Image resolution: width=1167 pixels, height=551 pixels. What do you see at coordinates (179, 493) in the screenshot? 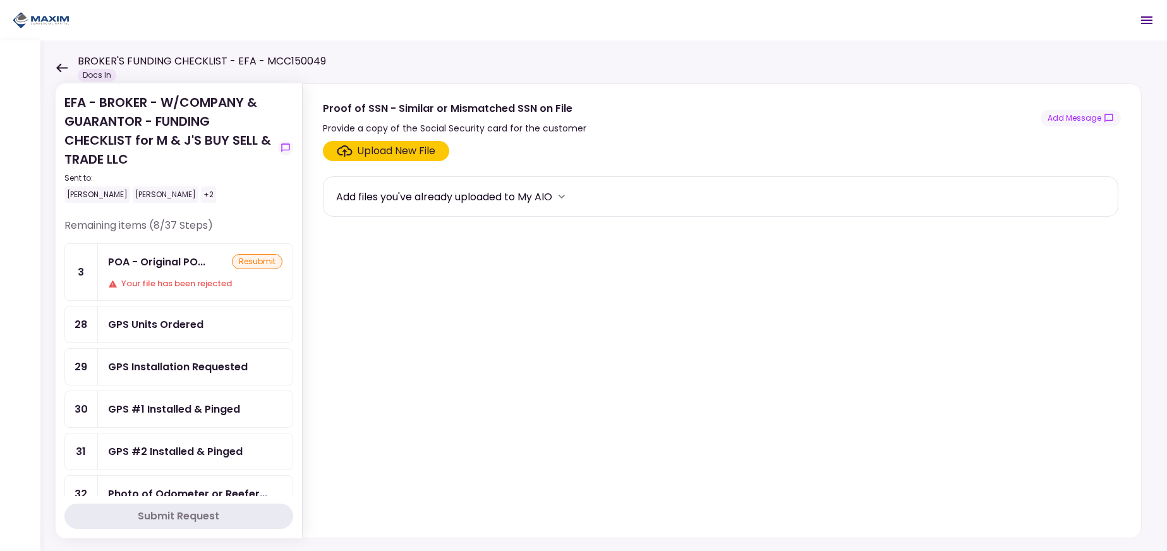
I see `a: 32Photo of Odometer or Reefer hours` at bounding box center [179, 493].